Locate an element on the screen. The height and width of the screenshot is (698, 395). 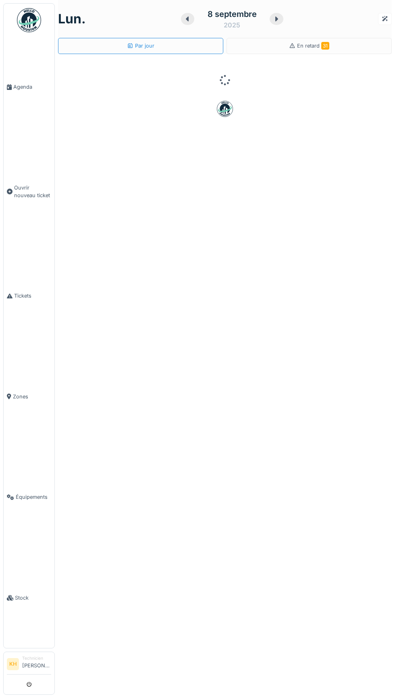
h1: lun. is located at coordinates (72, 19).